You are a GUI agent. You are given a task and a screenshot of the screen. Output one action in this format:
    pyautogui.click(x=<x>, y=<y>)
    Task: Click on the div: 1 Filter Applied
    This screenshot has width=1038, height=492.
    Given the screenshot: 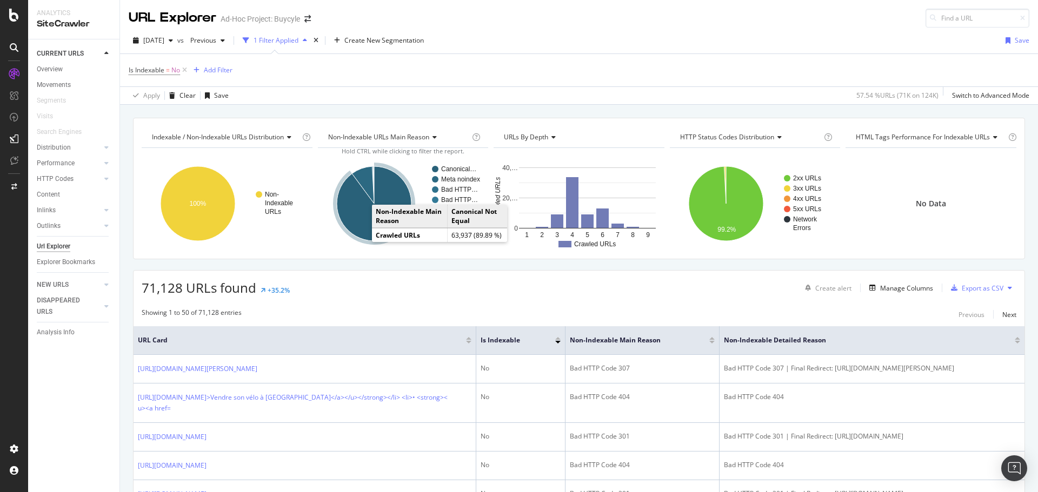 What is the action you would take?
    pyautogui.click(x=276, y=40)
    